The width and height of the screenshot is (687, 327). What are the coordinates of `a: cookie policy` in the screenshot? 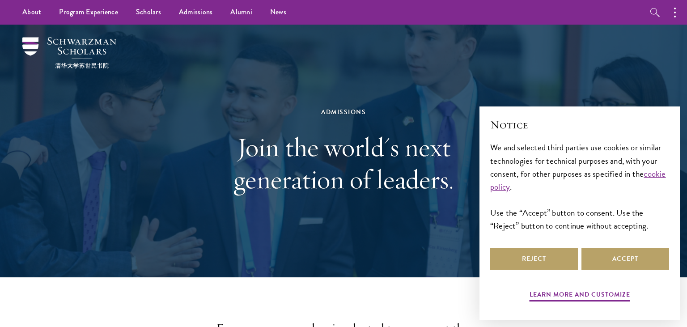 It's located at (578, 180).